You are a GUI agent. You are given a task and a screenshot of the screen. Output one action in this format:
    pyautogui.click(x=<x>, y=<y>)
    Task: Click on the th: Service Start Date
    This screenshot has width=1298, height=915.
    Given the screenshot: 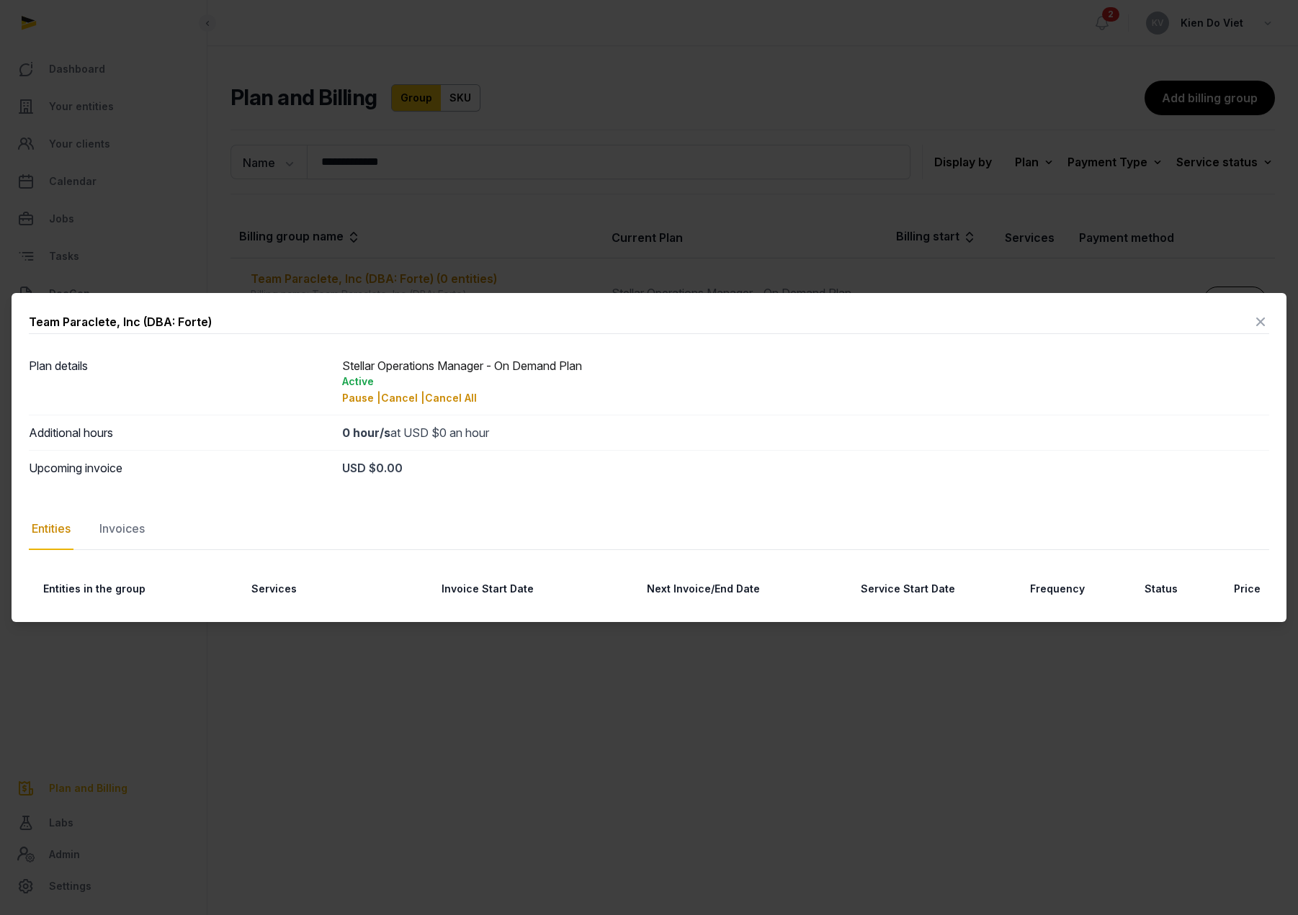 What is the action you would take?
    pyautogui.click(x=866, y=589)
    